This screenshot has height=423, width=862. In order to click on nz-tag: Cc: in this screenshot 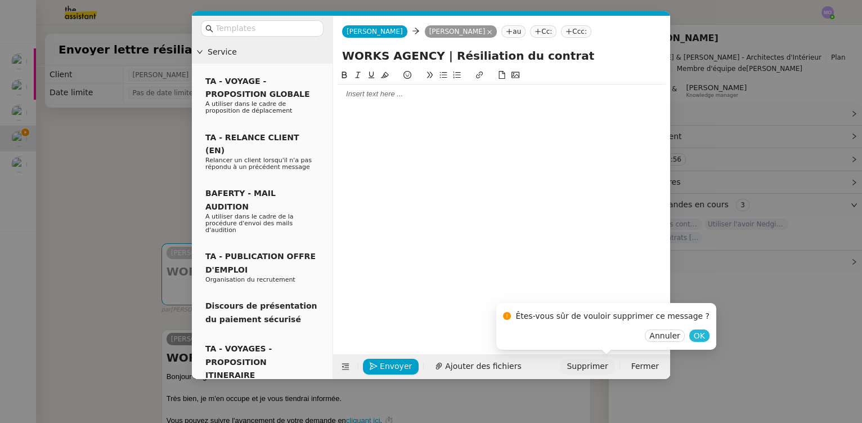, I will do `click(543, 32)`.